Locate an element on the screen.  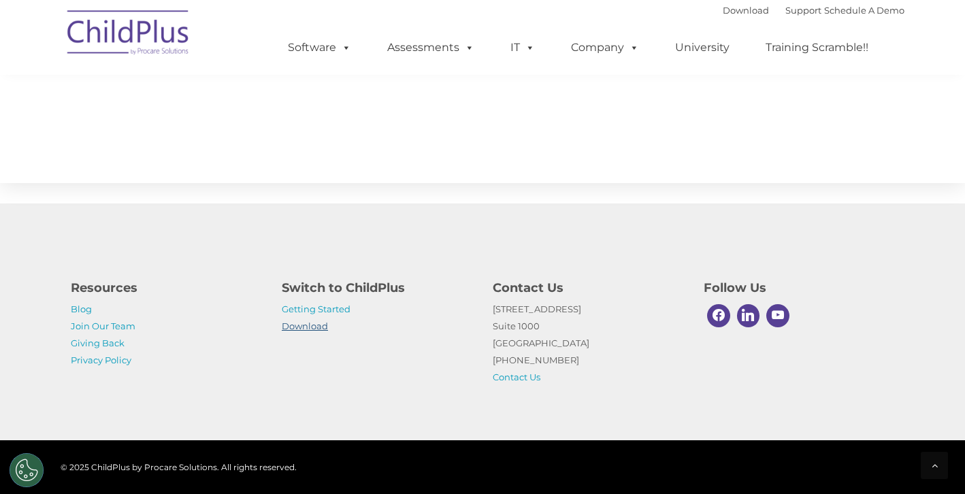
span: Phone number is located at coordinates (218, 150).